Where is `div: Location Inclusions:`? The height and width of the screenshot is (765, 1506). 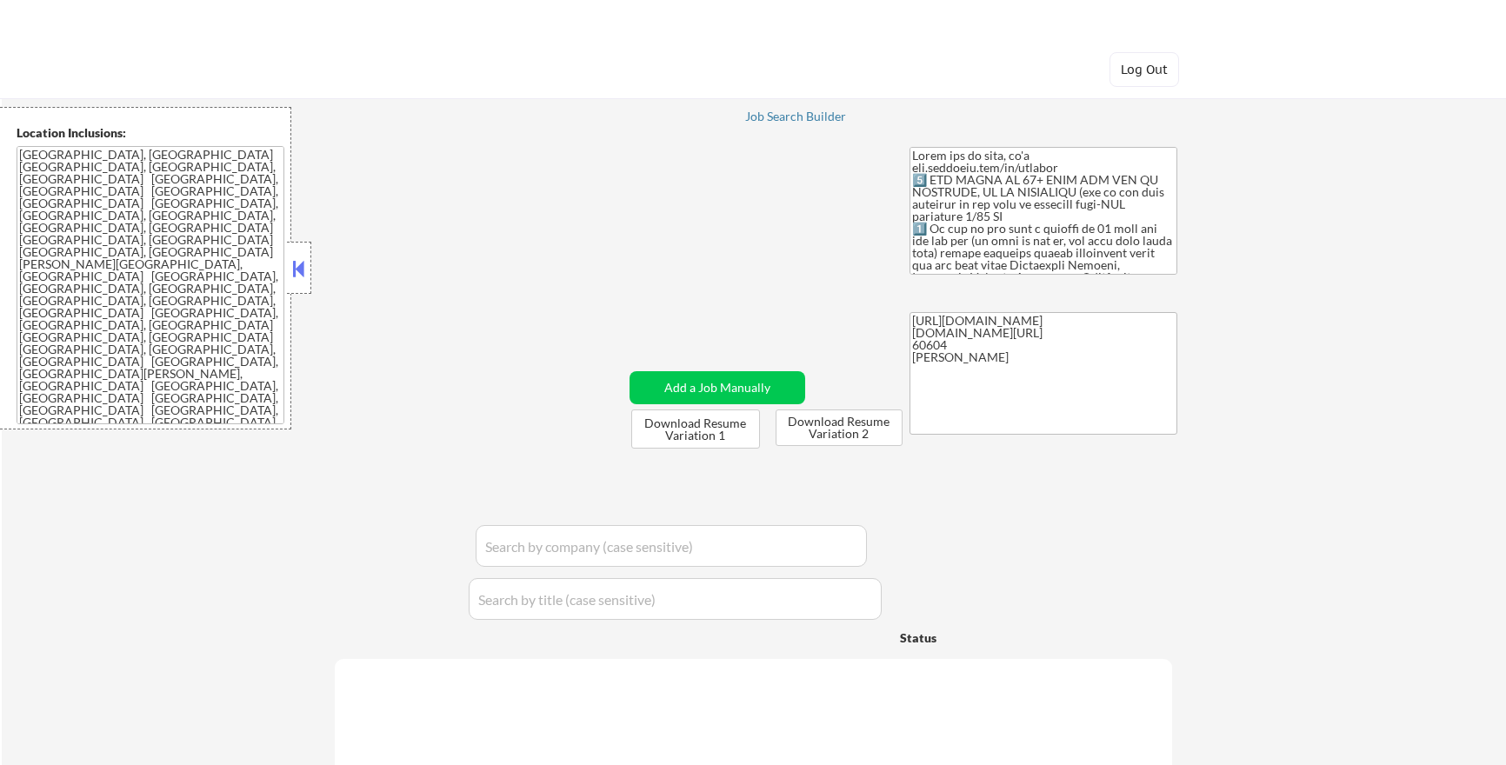
div: Location Inclusions: is located at coordinates (150, 133).